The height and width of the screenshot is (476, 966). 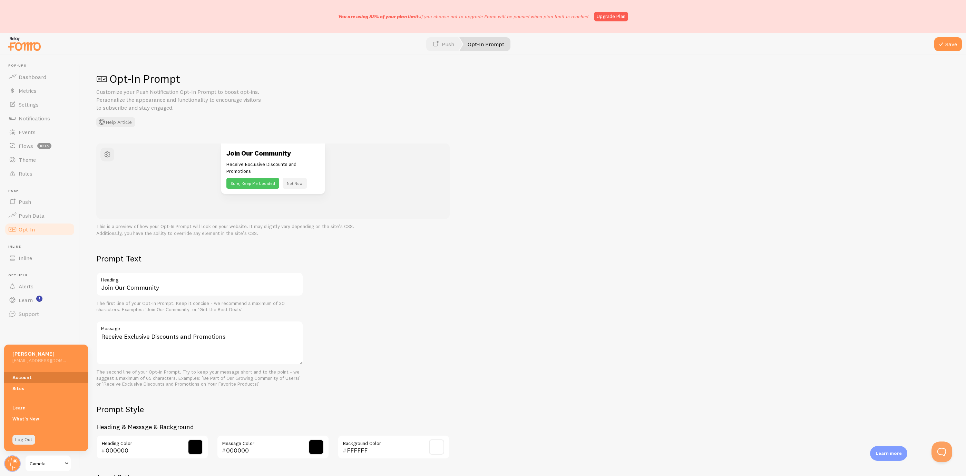 I want to click on span: Push Data, so click(x=31, y=216).